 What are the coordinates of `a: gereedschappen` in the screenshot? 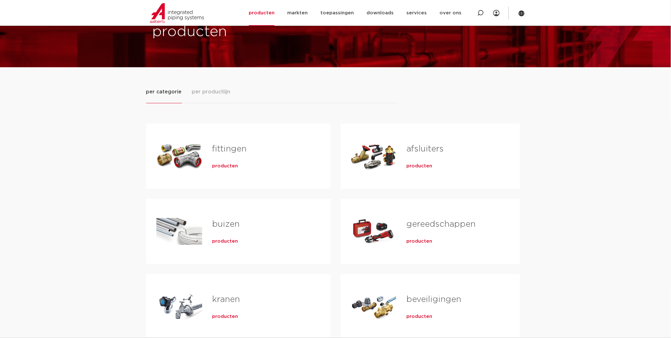 It's located at (441, 224).